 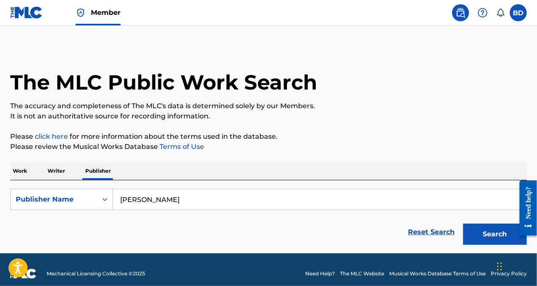 I want to click on p: It is not an authoritative source for recording information., so click(x=268, y=116).